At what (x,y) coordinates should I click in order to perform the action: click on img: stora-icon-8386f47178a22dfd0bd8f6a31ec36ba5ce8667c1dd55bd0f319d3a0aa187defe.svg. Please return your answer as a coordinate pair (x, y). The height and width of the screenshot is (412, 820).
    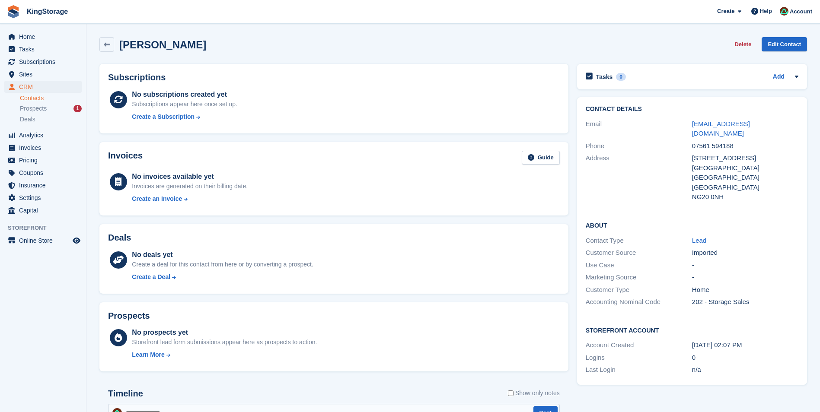
    Looking at the image, I should click on (13, 12).